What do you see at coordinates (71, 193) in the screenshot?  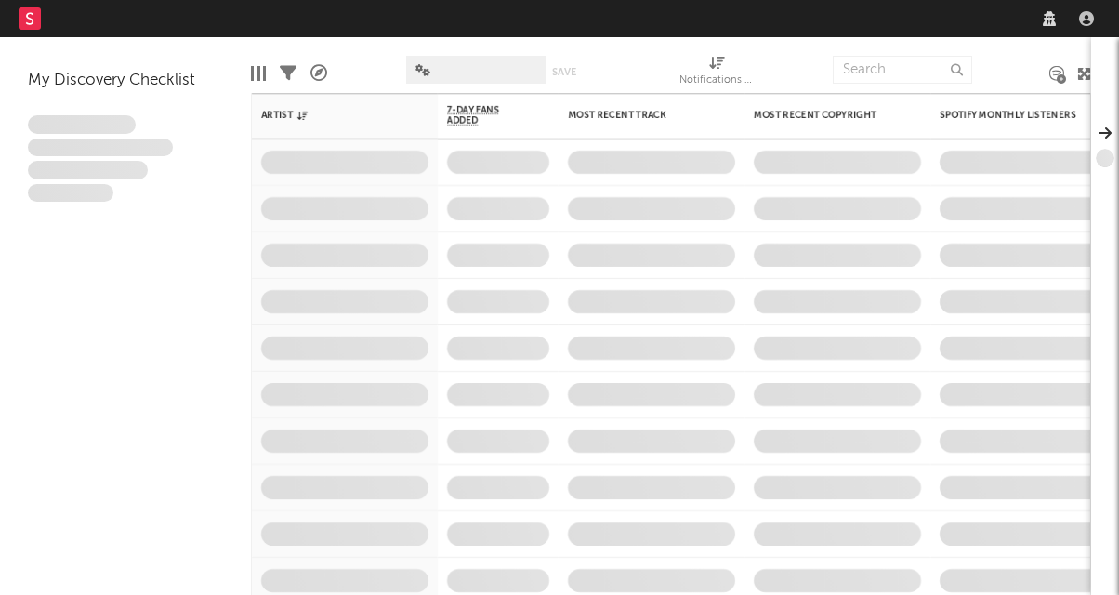 I see `span: Aliquam viverra` at bounding box center [71, 193].